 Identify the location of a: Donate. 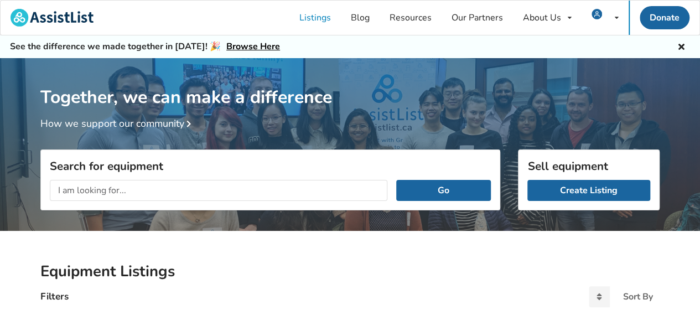
(664, 18).